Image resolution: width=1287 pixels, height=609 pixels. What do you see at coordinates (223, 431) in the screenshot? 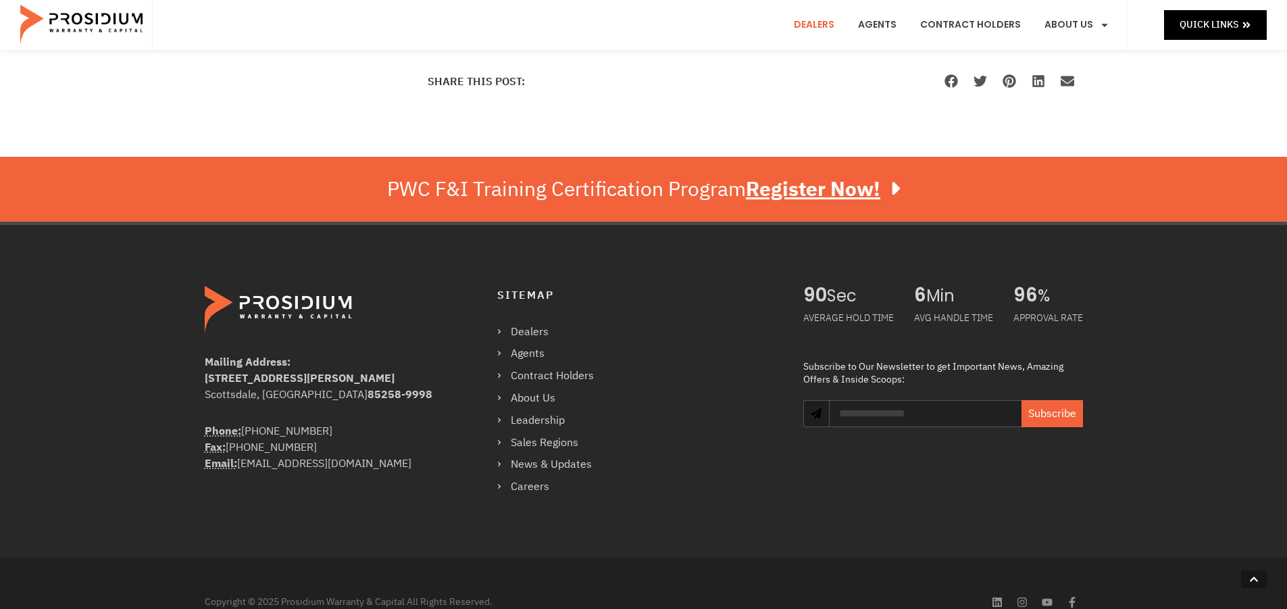
I see `abbr: Phone Number` at bounding box center [223, 431].